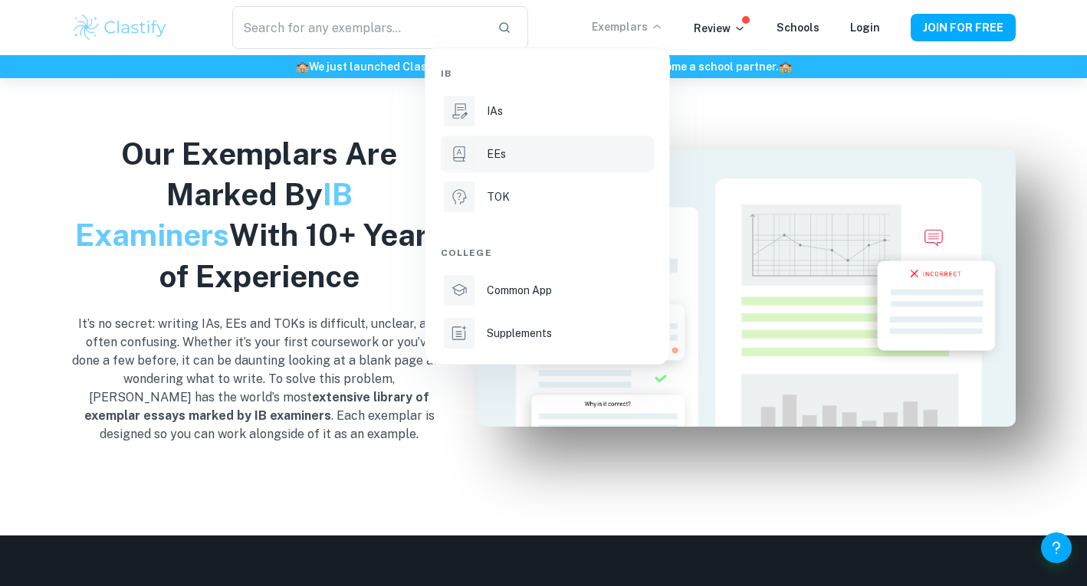 Image resolution: width=1087 pixels, height=586 pixels. What do you see at coordinates (547, 154) in the screenshot?
I see `a: EEs` at bounding box center [547, 154].